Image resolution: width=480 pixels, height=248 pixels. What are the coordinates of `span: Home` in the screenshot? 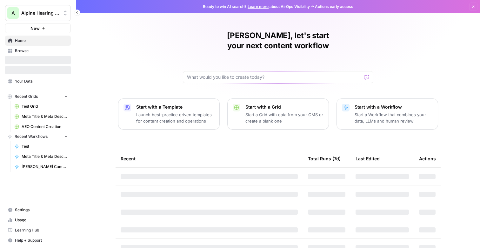 It's located at (41, 41).